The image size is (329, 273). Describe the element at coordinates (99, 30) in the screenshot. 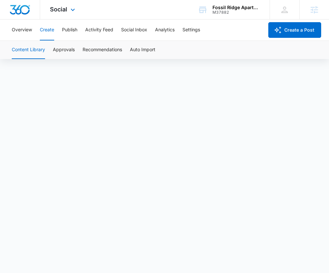

I see `button: Activity Feed` at that location.